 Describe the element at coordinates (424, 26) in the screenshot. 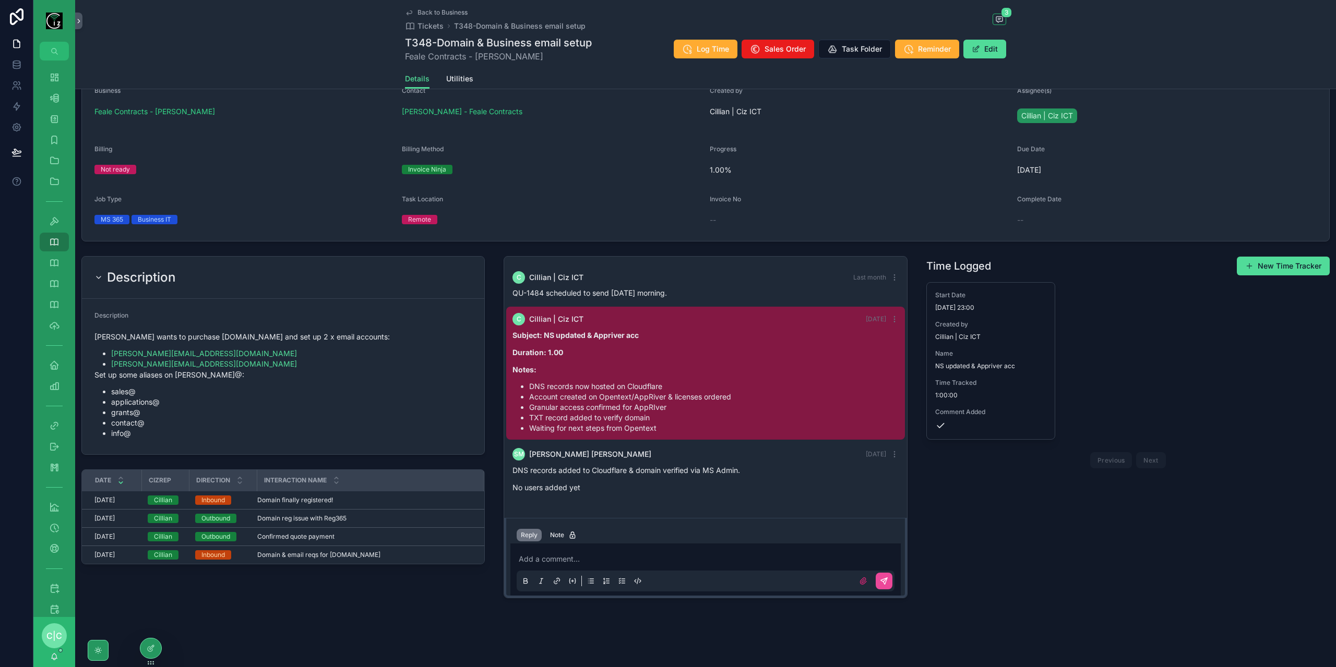

I see `a: Tickets` at that location.